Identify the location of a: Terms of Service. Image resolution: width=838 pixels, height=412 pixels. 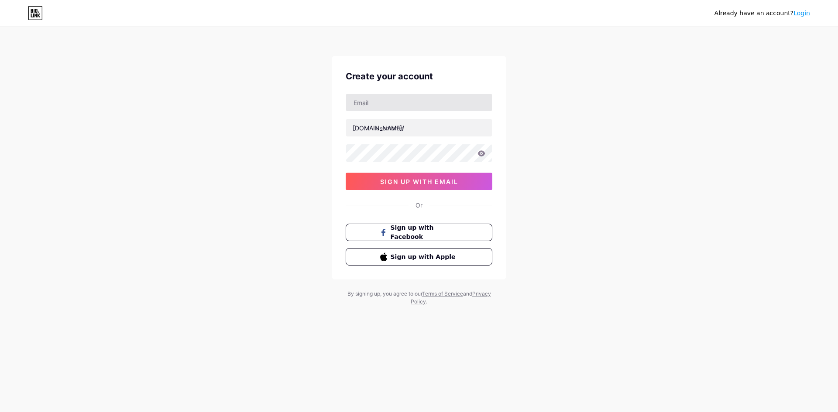
(443, 294).